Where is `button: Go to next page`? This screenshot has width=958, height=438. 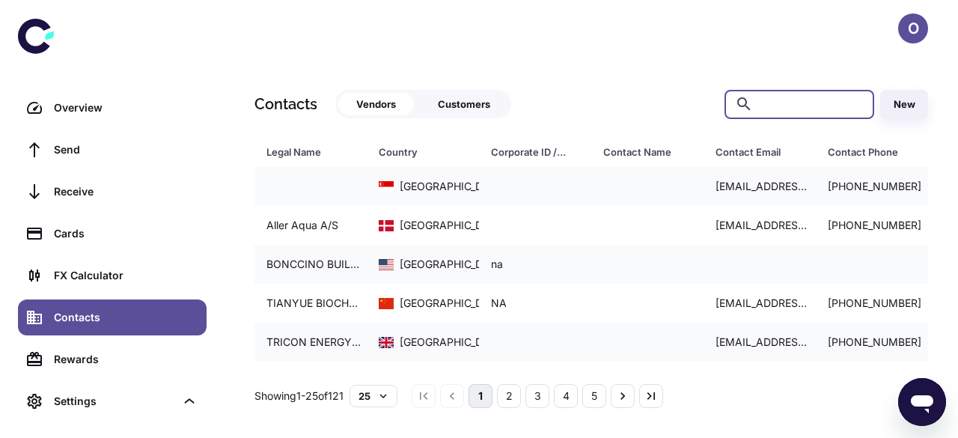
button: Go to next page is located at coordinates (623, 396).